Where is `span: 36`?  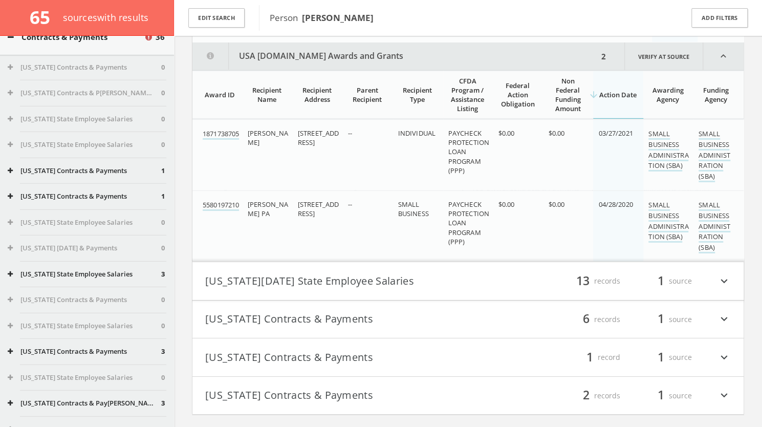 span: 36 is located at coordinates (160, 37).